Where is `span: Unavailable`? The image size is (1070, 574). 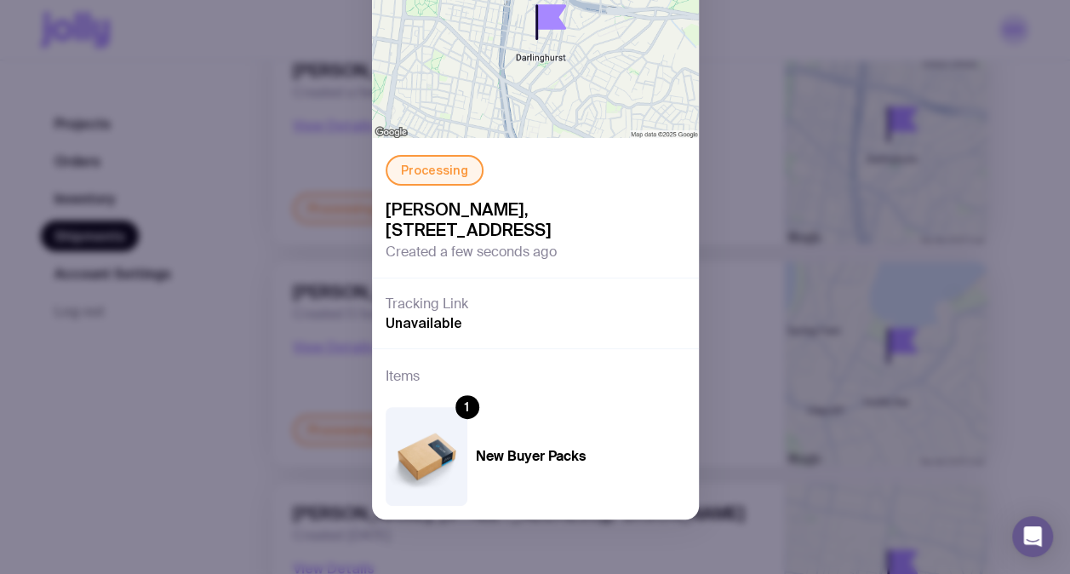
span: Unavailable is located at coordinates (424, 323).